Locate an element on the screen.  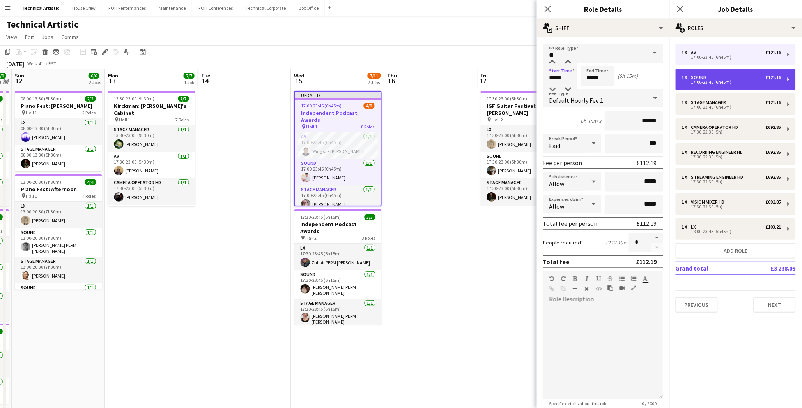
label: People required is located at coordinates (563, 243).